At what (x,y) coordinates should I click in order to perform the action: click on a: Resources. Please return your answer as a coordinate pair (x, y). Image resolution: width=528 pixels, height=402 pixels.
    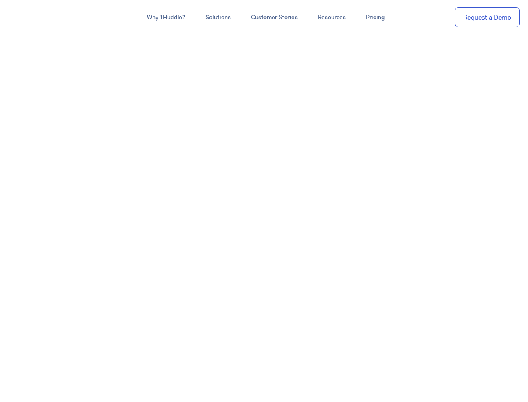
    Looking at the image, I should click on (332, 18).